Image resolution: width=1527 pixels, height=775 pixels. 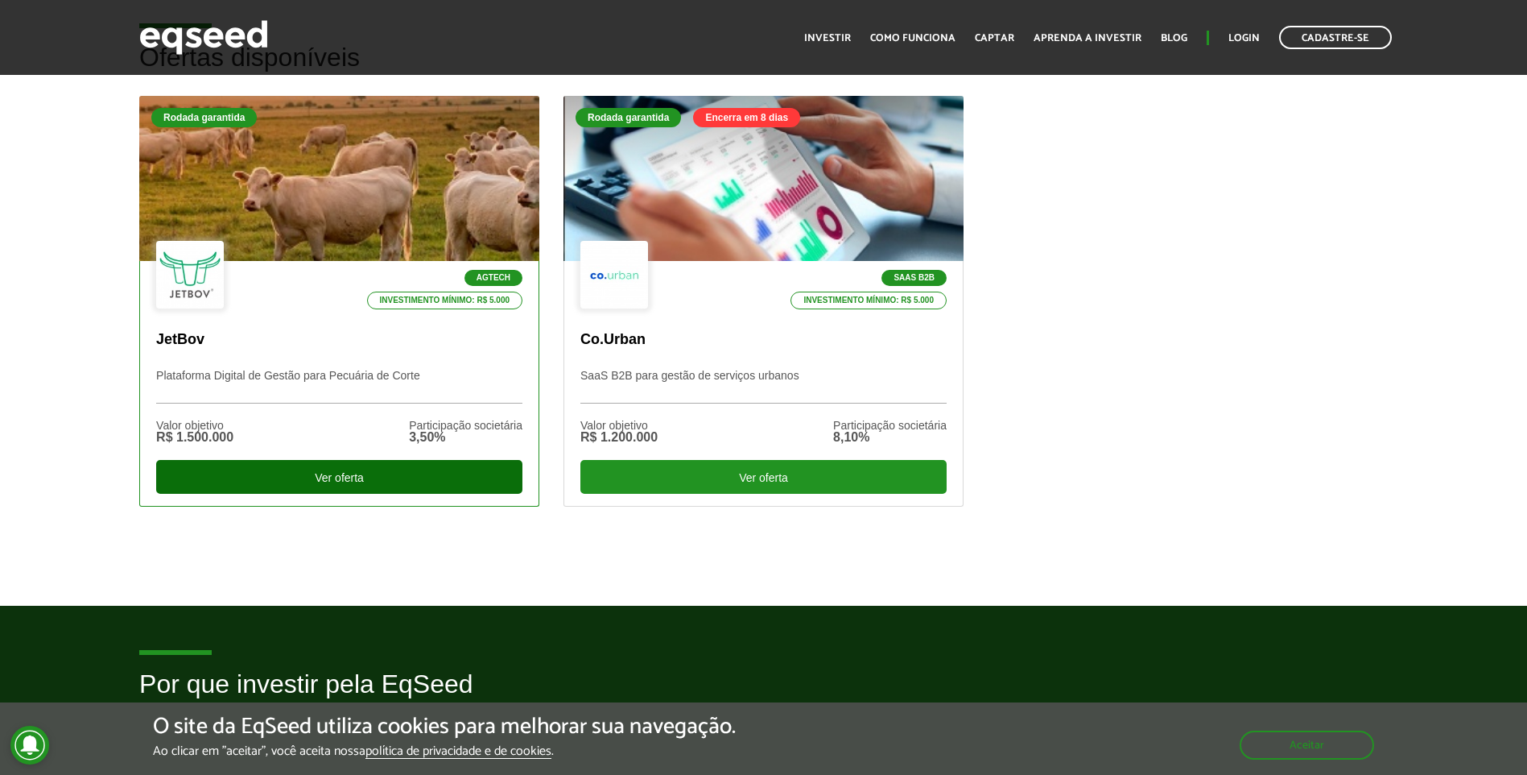 I want to click on button: Aceitar, so click(x=1307, y=745).